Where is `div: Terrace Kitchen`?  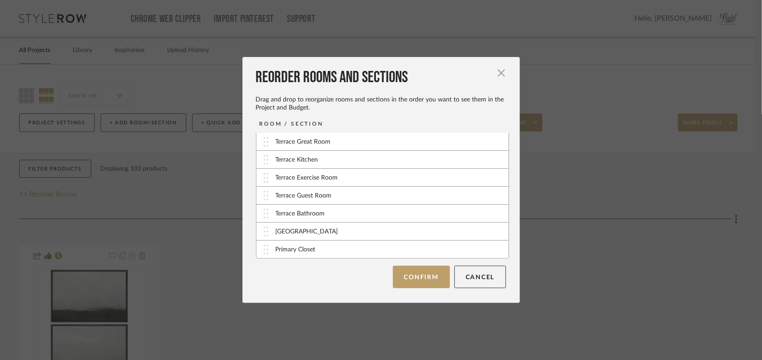 div: Terrace Kitchen is located at coordinates (297, 160).